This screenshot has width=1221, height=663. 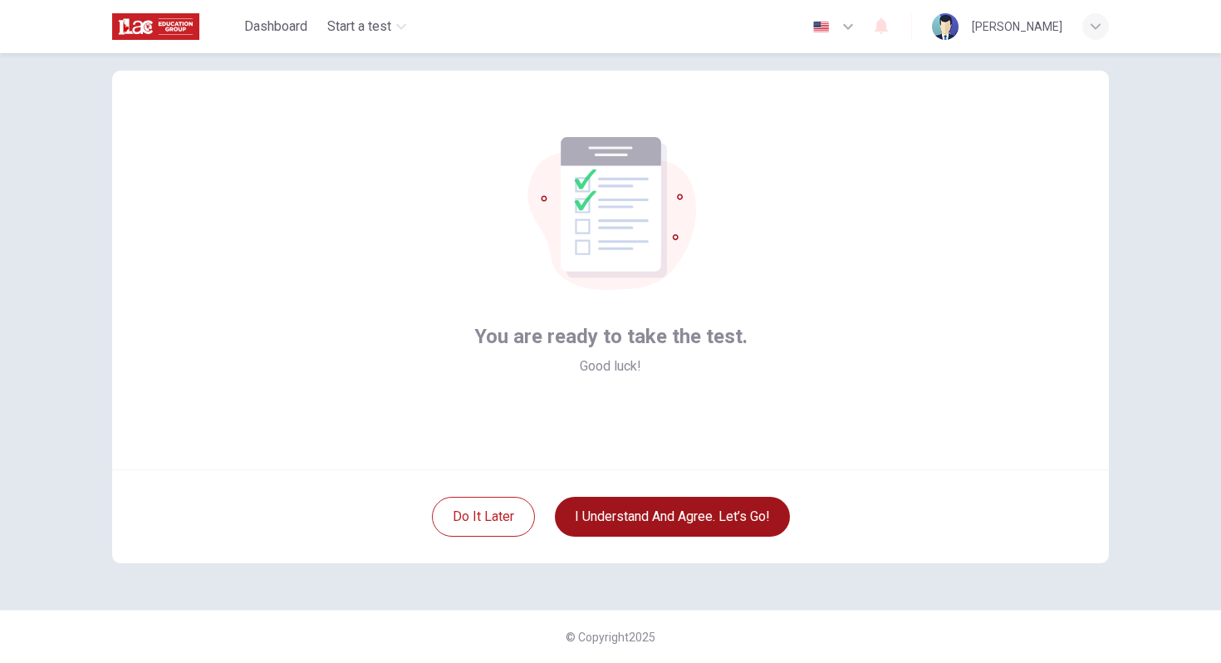 What do you see at coordinates (672, 517) in the screenshot?
I see `button: I understand and agree. Let’s go!` at bounding box center [672, 517].